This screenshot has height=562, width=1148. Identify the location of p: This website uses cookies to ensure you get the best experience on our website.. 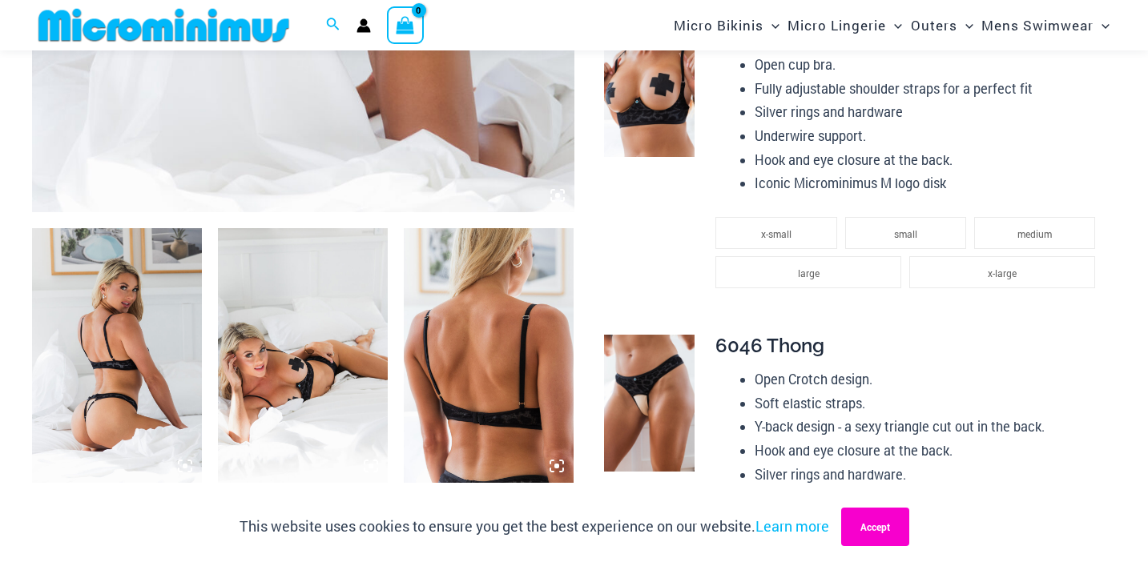
(534, 527).